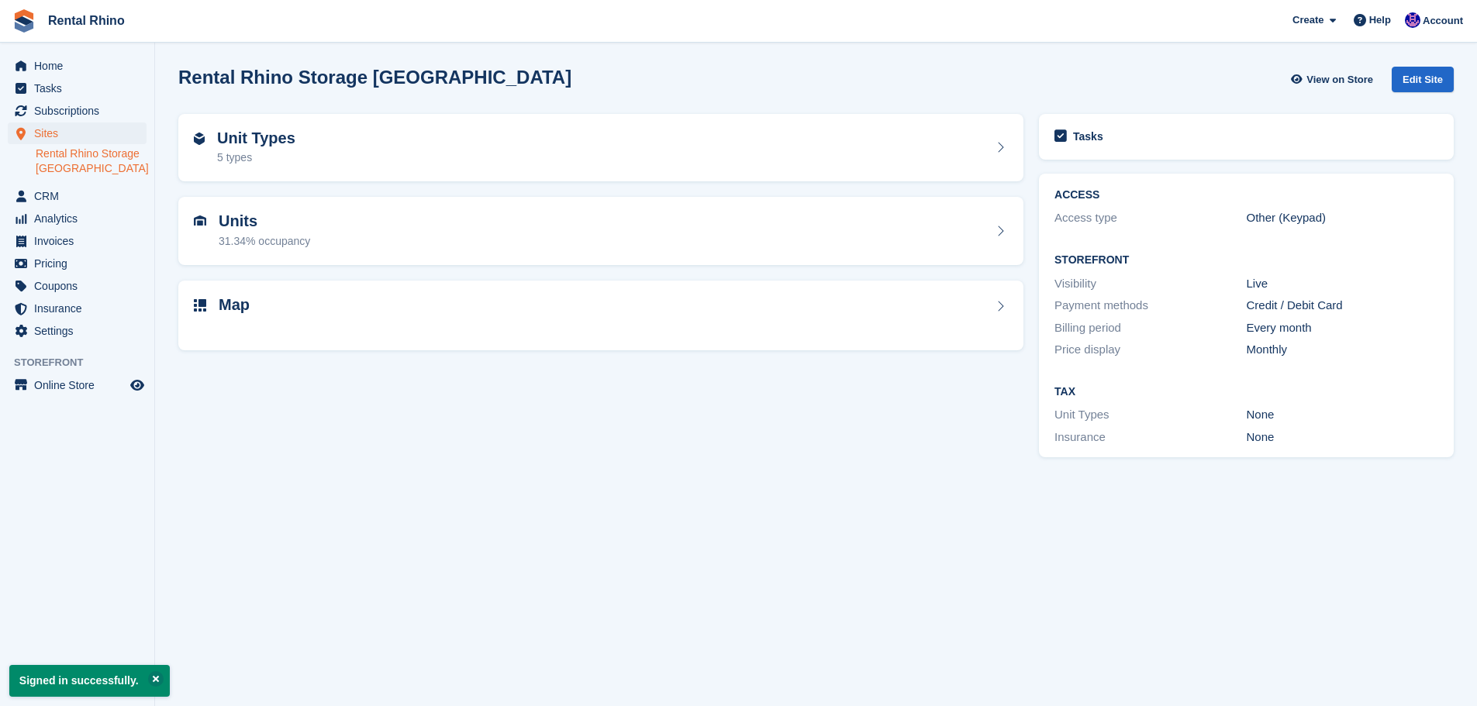 This screenshot has width=1477, height=706. What do you see at coordinates (81, 241) in the screenshot?
I see `span: Invoices` at bounding box center [81, 241].